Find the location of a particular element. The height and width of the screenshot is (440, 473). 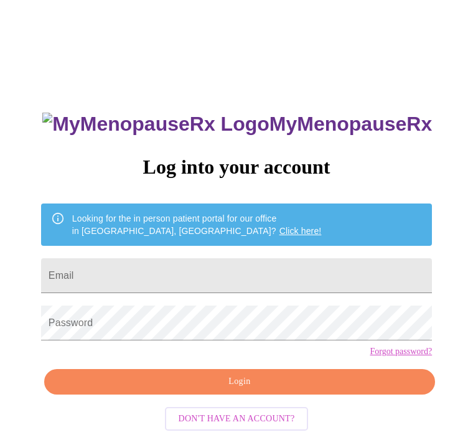

h3: MyMenopauseRx is located at coordinates (237, 124).